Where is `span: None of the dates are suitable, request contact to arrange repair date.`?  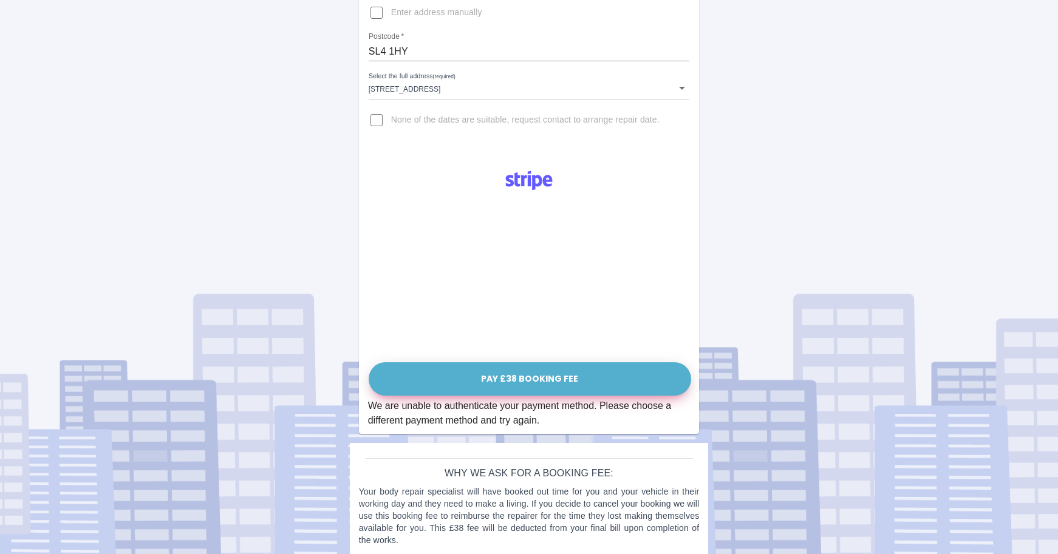 span: None of the dates are suitable, request contact to arrange repair date. is located at coordinates (525, 120).